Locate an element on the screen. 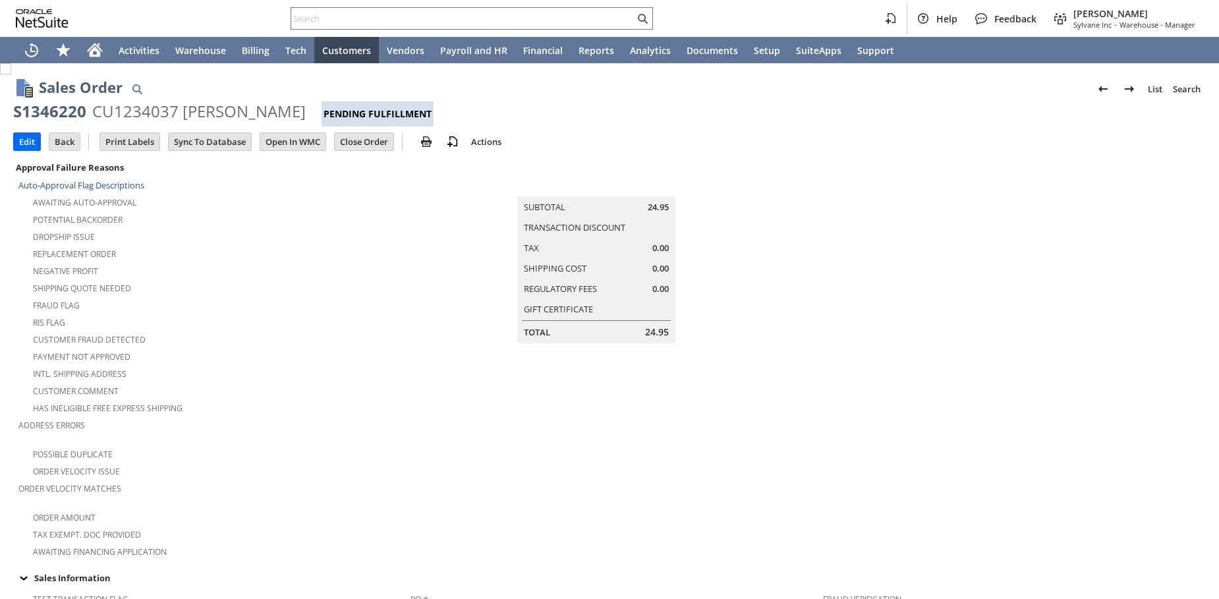 The width and height of the screenshot is (1219, 599). input: Close Order is located at coordinates (364, 142).